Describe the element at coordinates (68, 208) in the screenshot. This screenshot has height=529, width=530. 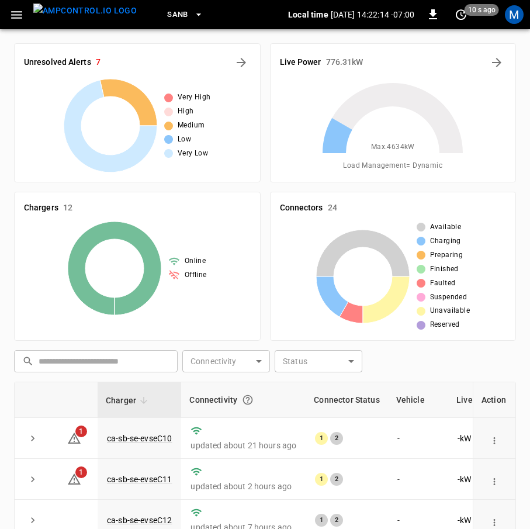
I see `h6: 12` at that location.